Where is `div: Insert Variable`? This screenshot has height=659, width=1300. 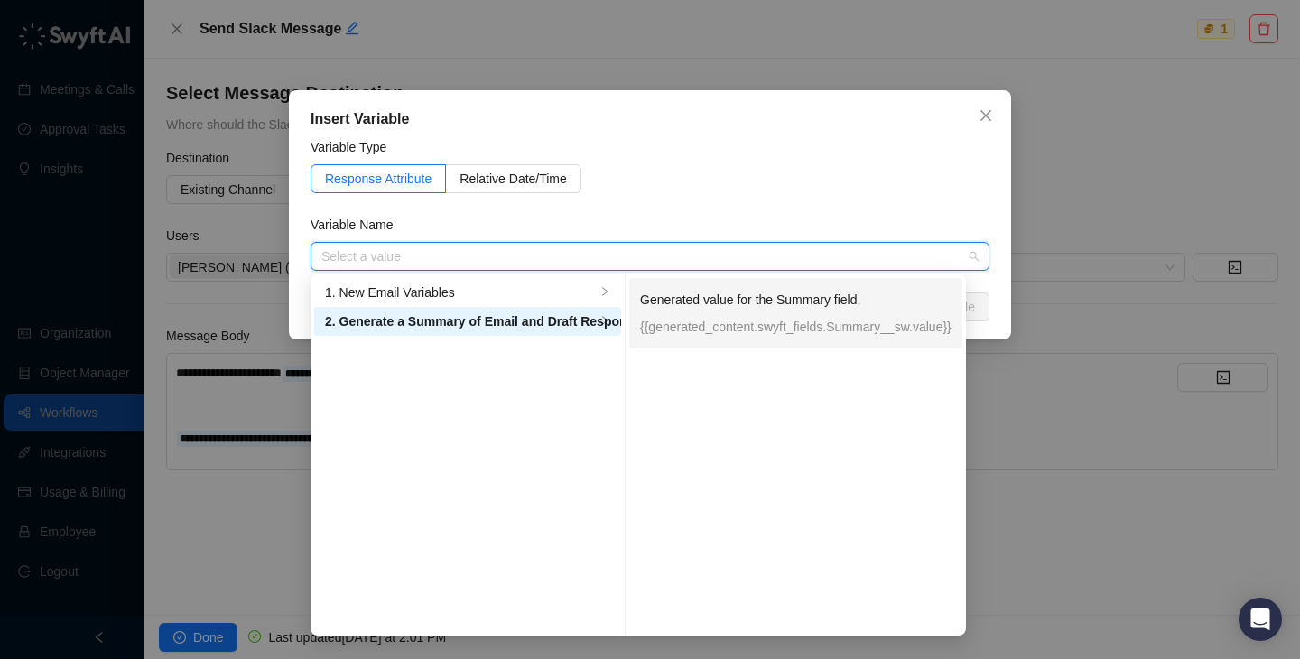 div: Insert Variable is located at coordinates (650, 119).